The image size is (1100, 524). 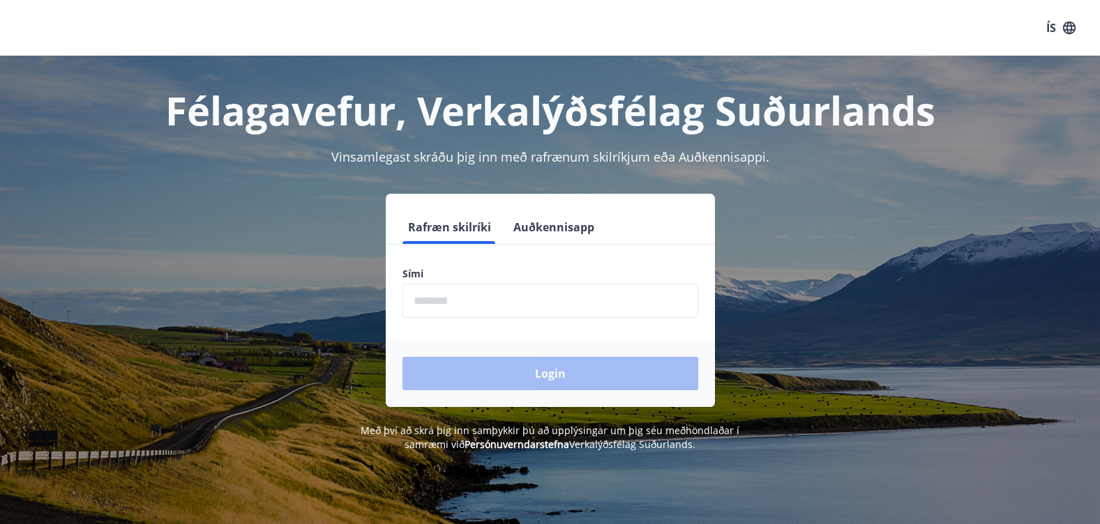 What do you see at coordinates (550, 274) in the screenshot?
I see `label: Sími` at bounding box center [550, 274].